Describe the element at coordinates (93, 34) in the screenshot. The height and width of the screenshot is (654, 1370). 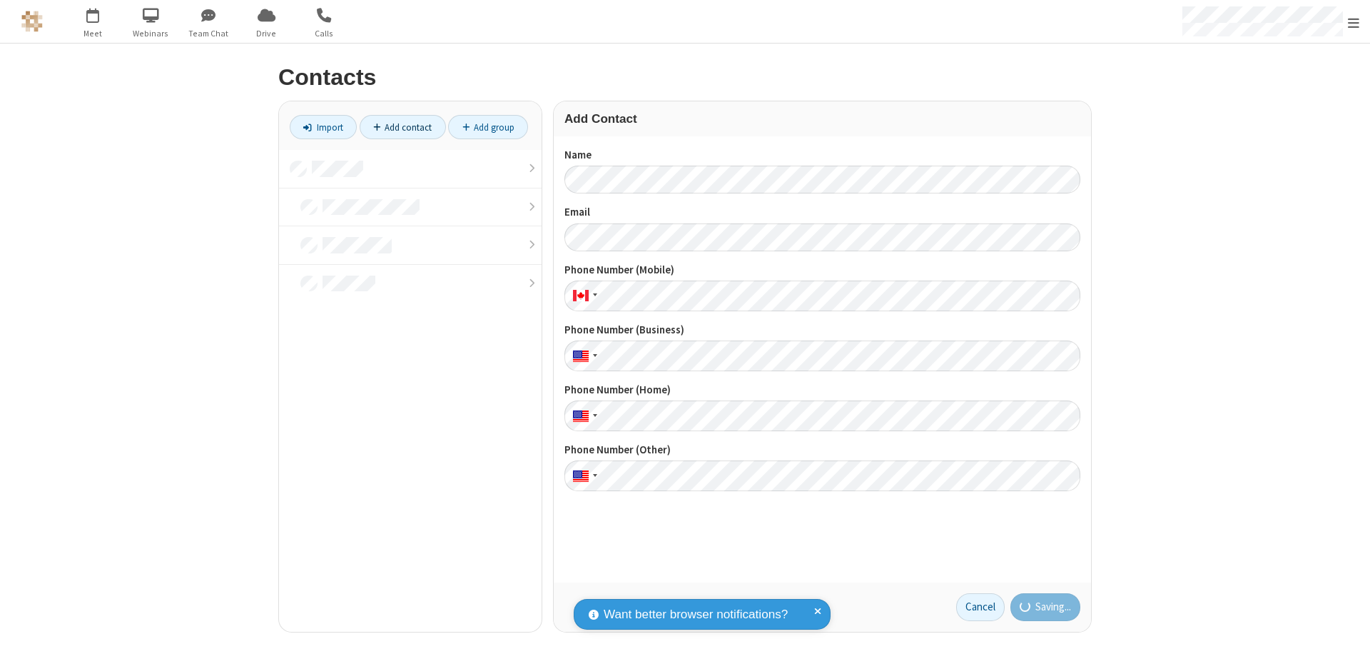
I see `span: Meet` at that location.